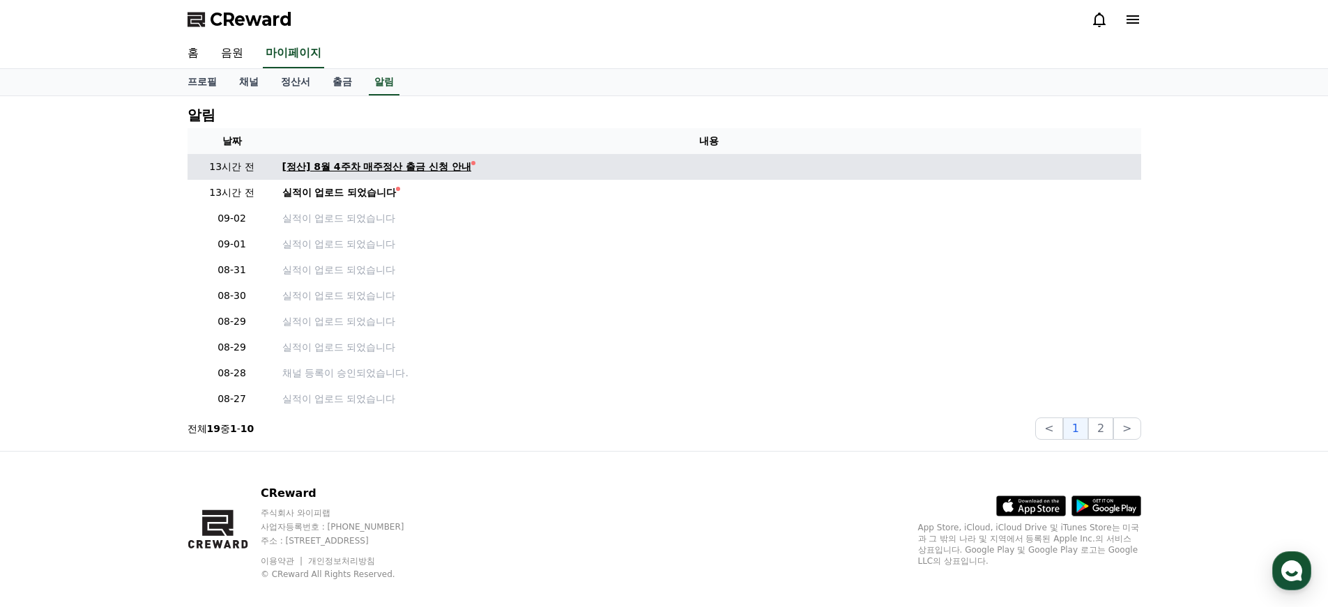  I want to click on a: 개인정보처리방침, so click(342, 561).